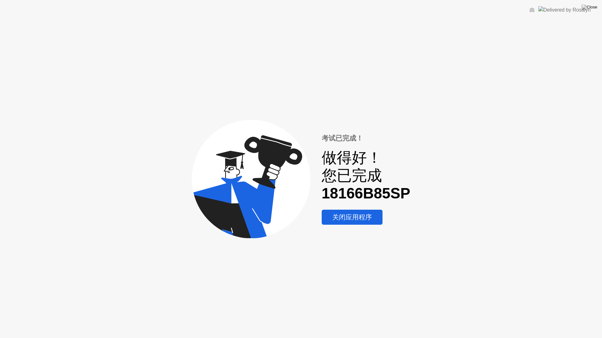  What do you see at coordinates (366, 138) in the screenshot?
I see `div: 考试已完成！` at bounding box center [366, 138].